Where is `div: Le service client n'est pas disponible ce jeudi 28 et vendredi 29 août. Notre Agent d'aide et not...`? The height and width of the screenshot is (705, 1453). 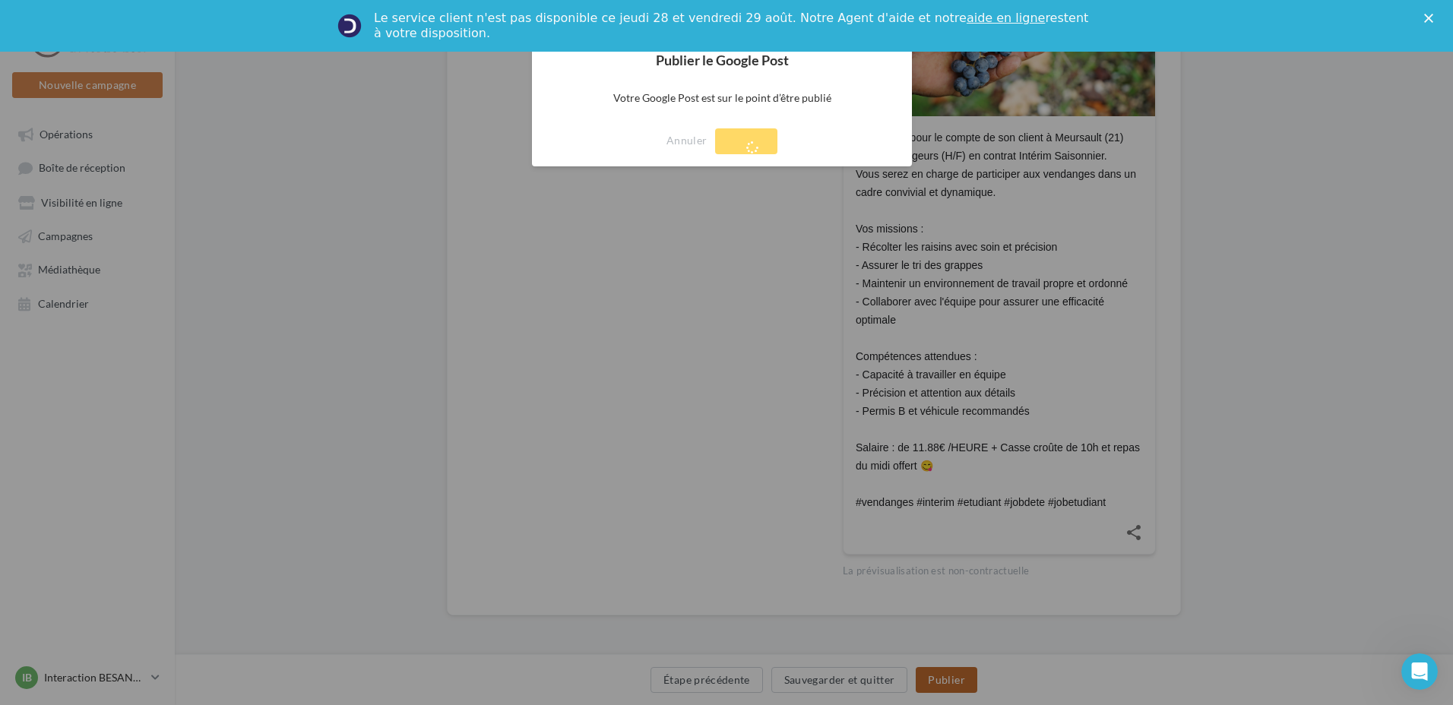 div: Le service client n'est pas disponible ce jeudi 28 et vendredi 29 août. Notre Agent d'aide et not... is located at coordinates (733, 26).